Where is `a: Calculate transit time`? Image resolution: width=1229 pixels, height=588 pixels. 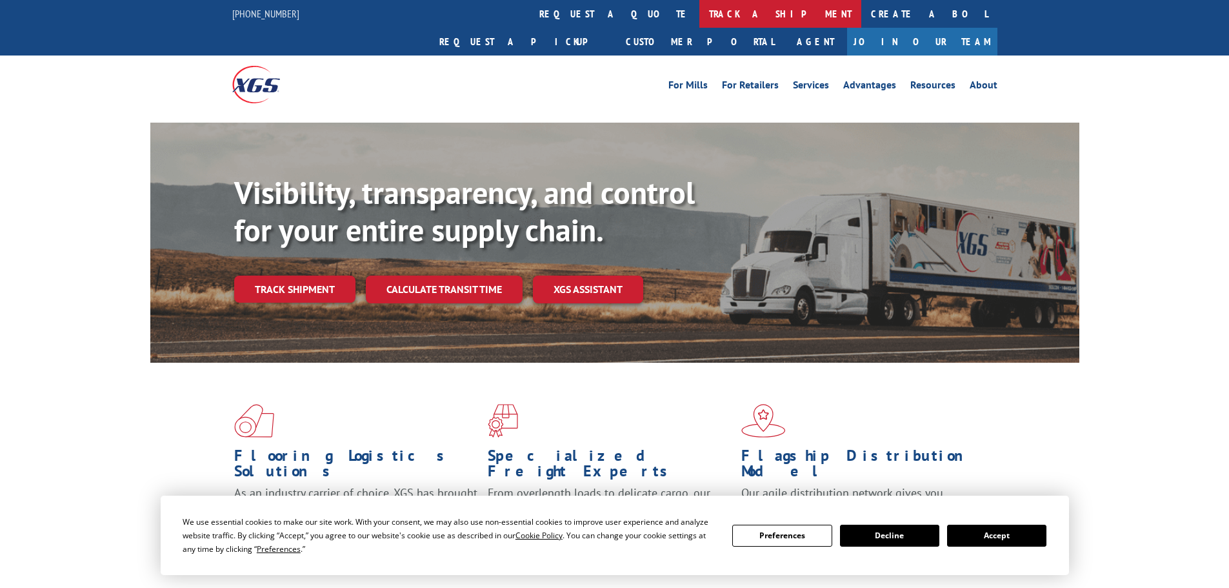
a: Calculate transit time is located at coordinates (444, 289).